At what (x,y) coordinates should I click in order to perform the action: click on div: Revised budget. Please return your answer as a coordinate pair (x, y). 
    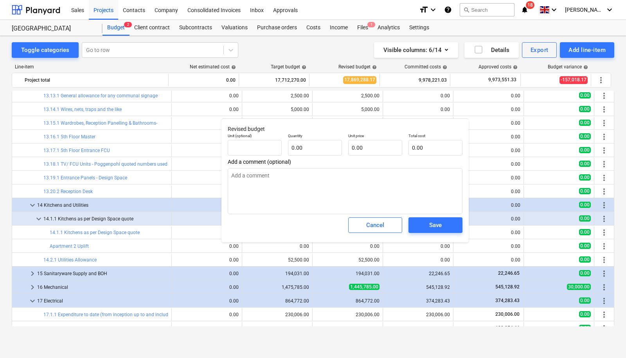
    Looking at the image, I should click on (358, 67).